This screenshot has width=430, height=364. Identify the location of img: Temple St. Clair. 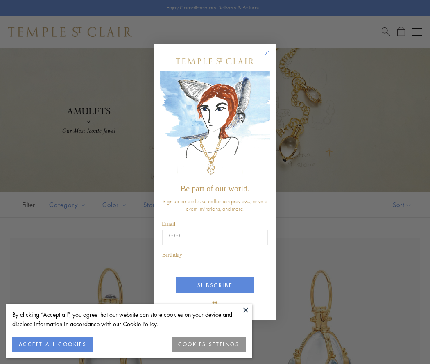
(215, 61).